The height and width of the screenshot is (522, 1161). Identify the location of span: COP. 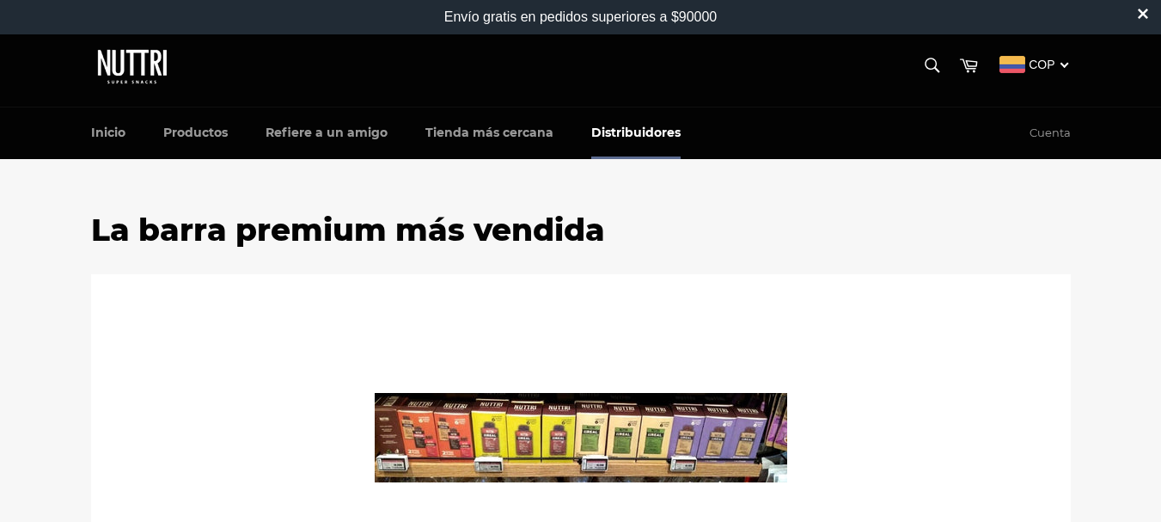
(1041, 64).